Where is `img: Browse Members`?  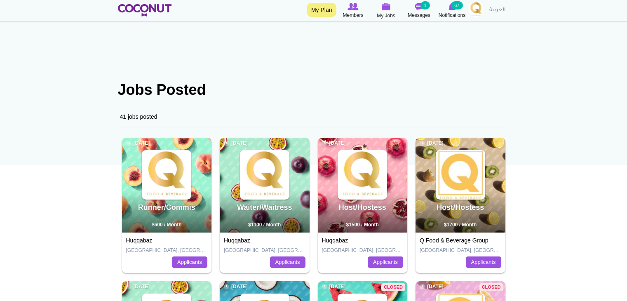 img: Browse Members is located at coordinates (353, 7).